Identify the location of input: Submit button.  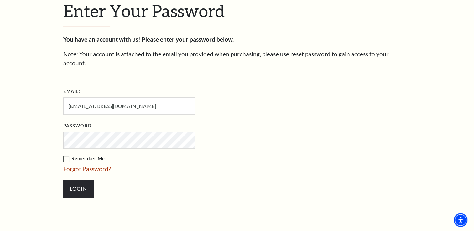
(78, 189).